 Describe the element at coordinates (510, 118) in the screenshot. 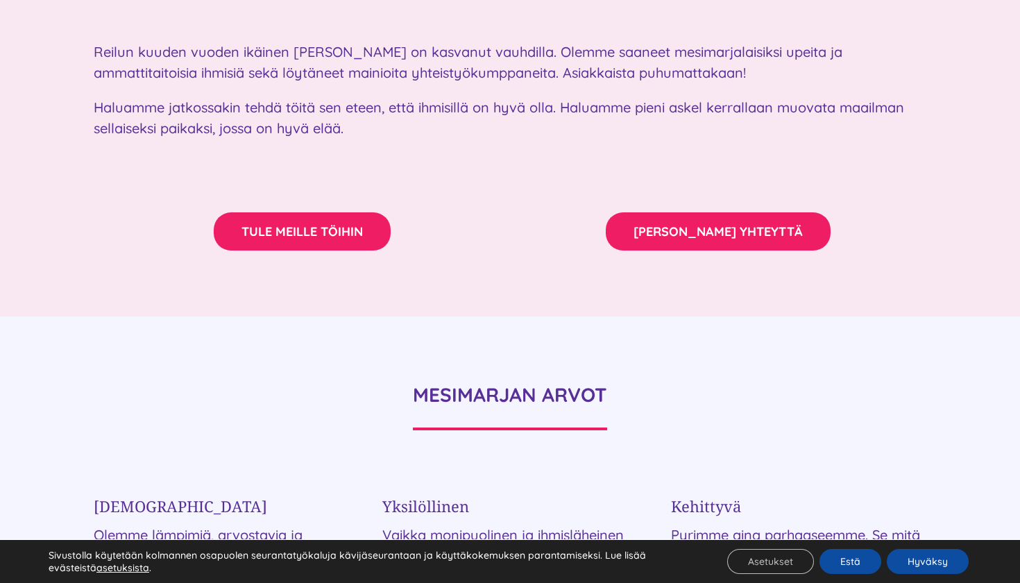

I see `p: Haluamme jatkossakin tehdä töitä sen eteen, että ihmisillä on hyvä olla. Haluamme pieni askel ker...` at that location.